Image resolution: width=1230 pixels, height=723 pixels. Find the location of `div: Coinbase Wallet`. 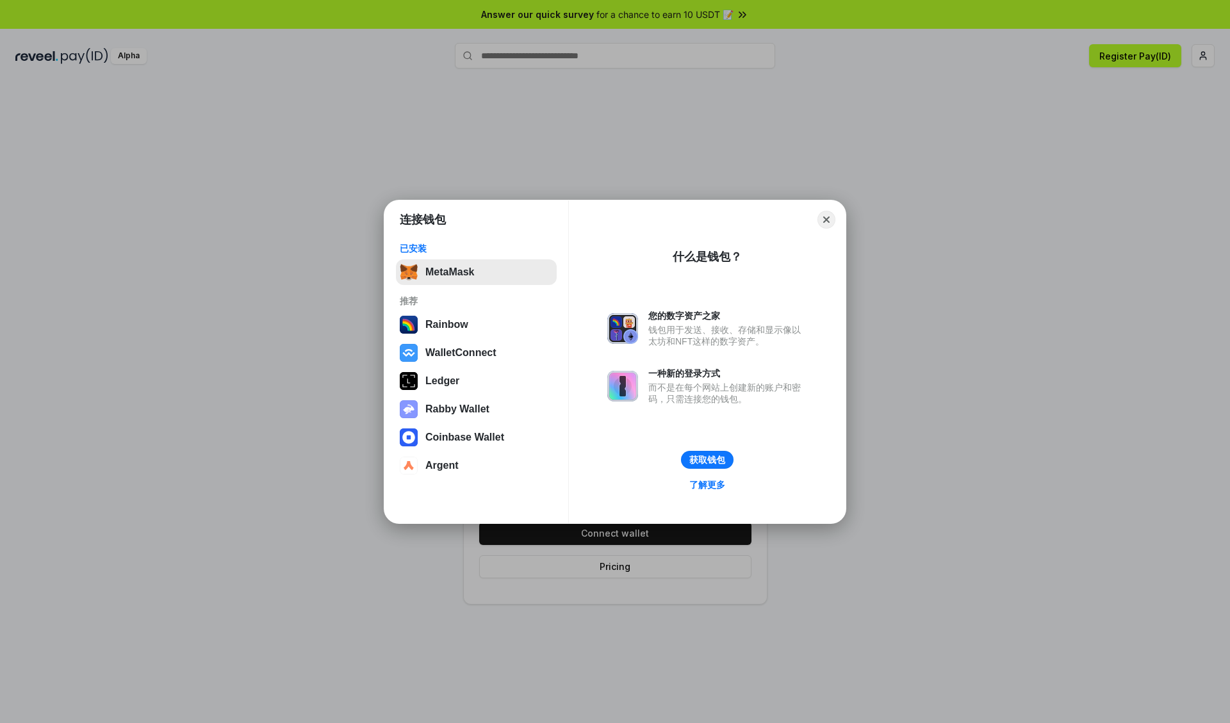

div: Coinbase Wallet is located at coordinates (464, 437).